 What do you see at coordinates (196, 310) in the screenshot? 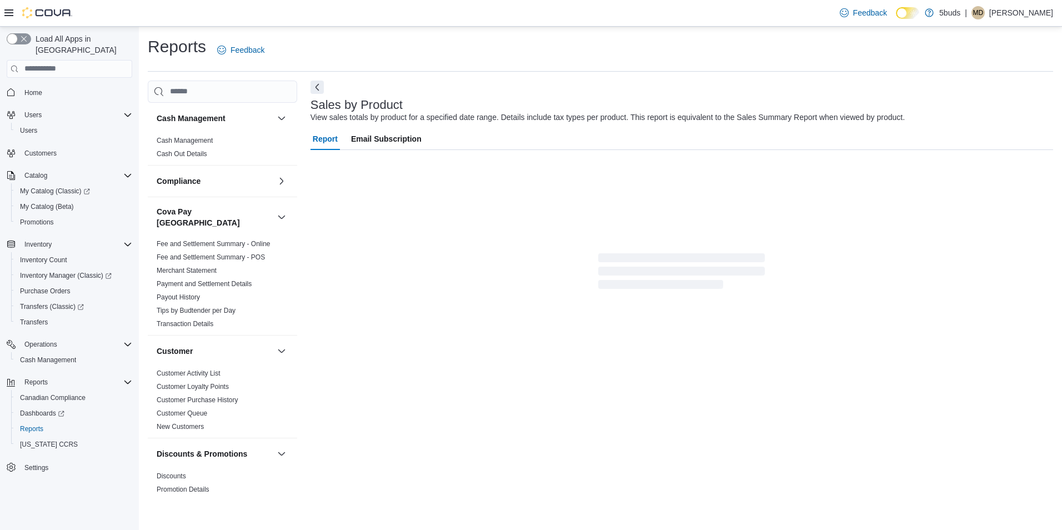
I see `span: Tips by Budtender per Day` at bounding box center [196, 310].